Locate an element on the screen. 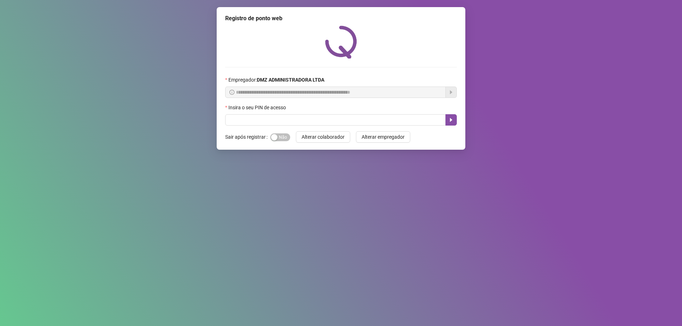  span: caret-right is located at coordinates (451, 120).